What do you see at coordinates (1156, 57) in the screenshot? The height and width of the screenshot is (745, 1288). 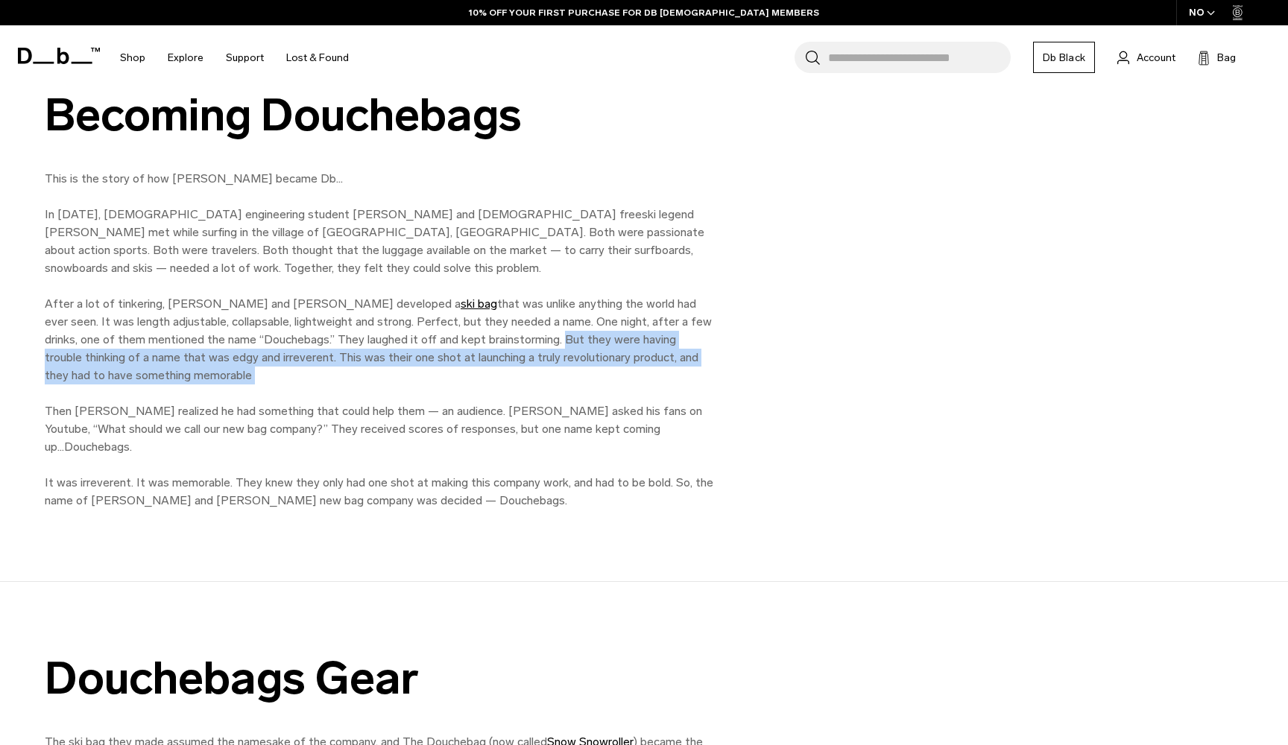 I see `span: Account` at bounding box center [1156, 57].